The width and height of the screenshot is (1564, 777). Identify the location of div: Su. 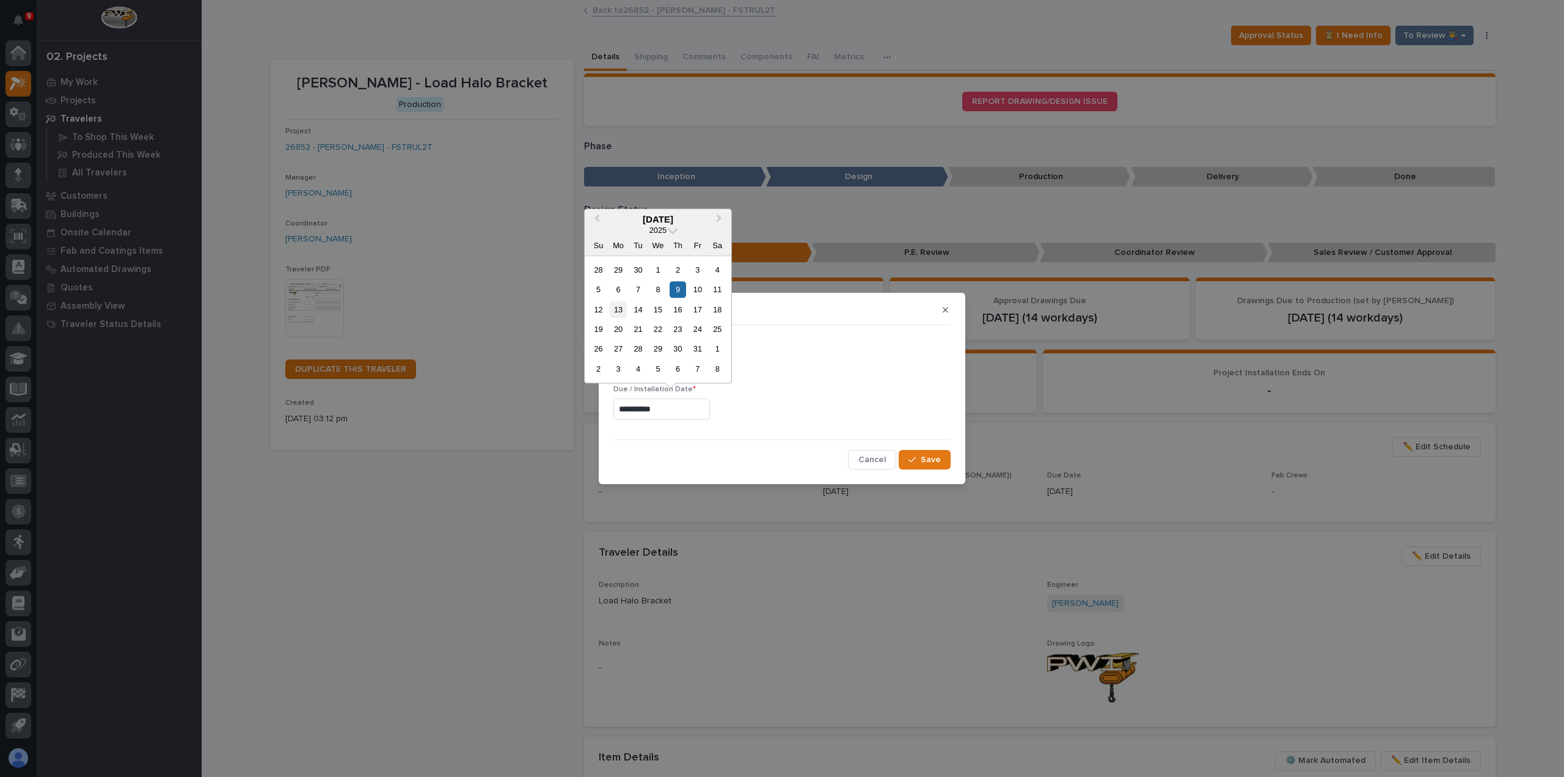
(598, 245).